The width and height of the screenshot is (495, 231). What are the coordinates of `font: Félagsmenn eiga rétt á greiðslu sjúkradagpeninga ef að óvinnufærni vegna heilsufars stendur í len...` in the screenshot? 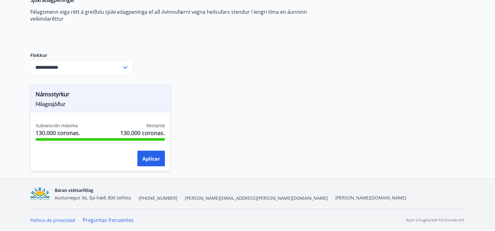 It's located at (169, 15).